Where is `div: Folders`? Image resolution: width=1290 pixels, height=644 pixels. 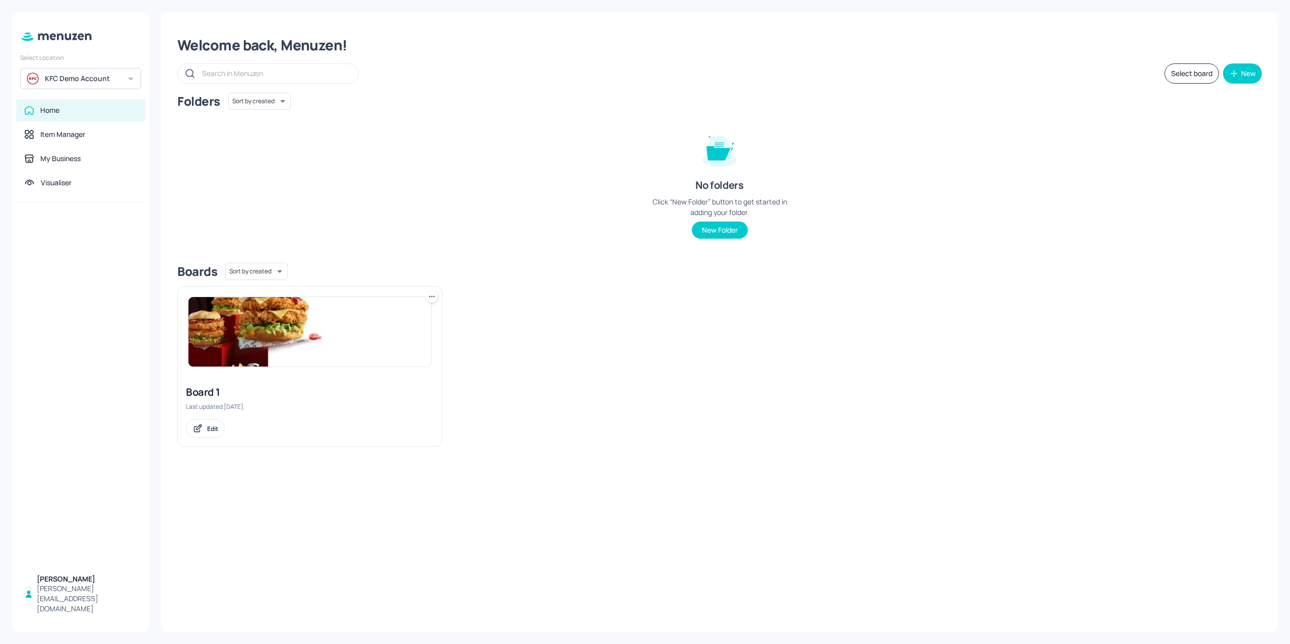 div: Folders is located at coordinates (199, 101).